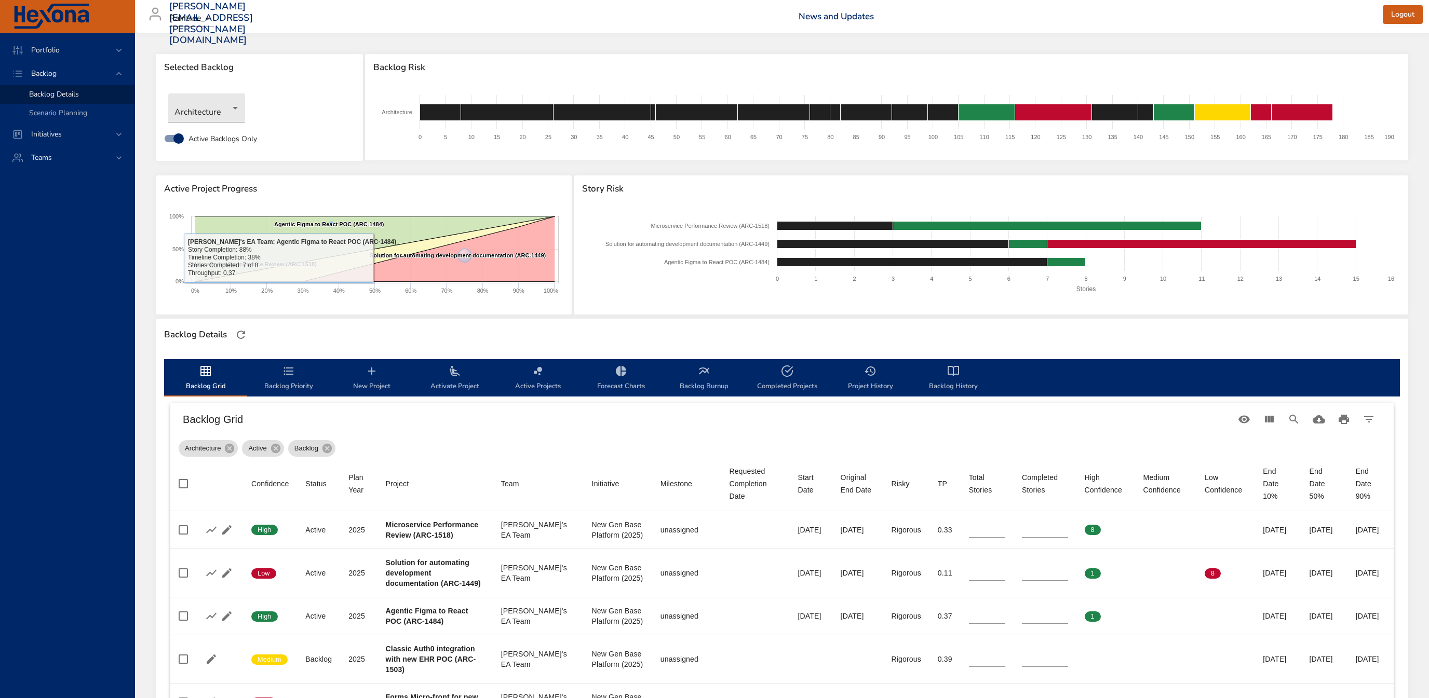 Image resolution: width=1429 pixels, height=698 pixels. What do you see at coordinates (192, 19) in the screenshot?
I see `div: Raintree` at bounding box center [192, 19].